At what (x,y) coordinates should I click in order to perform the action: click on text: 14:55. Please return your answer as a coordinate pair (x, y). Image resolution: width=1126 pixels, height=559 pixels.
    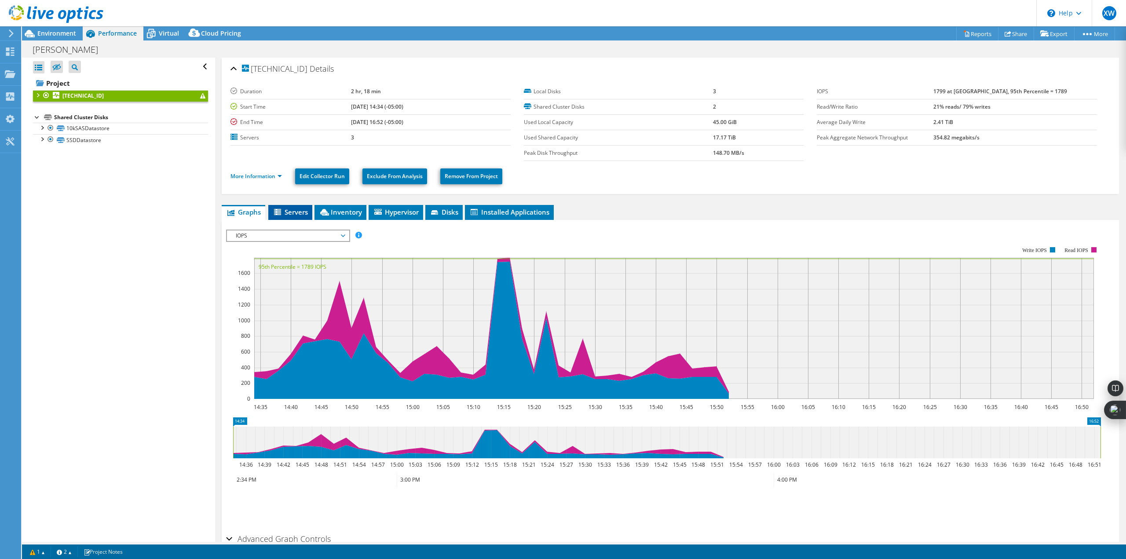
    Looking at the image, I should click on (382, 407).